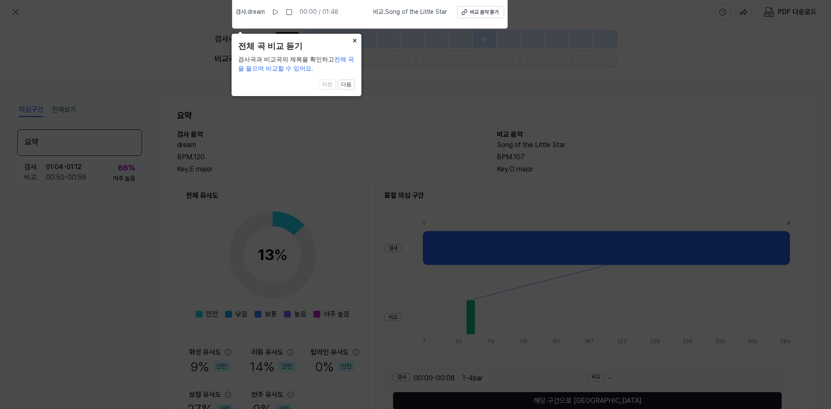 The width and height of the screenshot is (831, 409). What do you see at coordinates (297, 46) in the screenshot?
I see `header: 전체 곡 비교 듣기` at bounding box center [297, 46].